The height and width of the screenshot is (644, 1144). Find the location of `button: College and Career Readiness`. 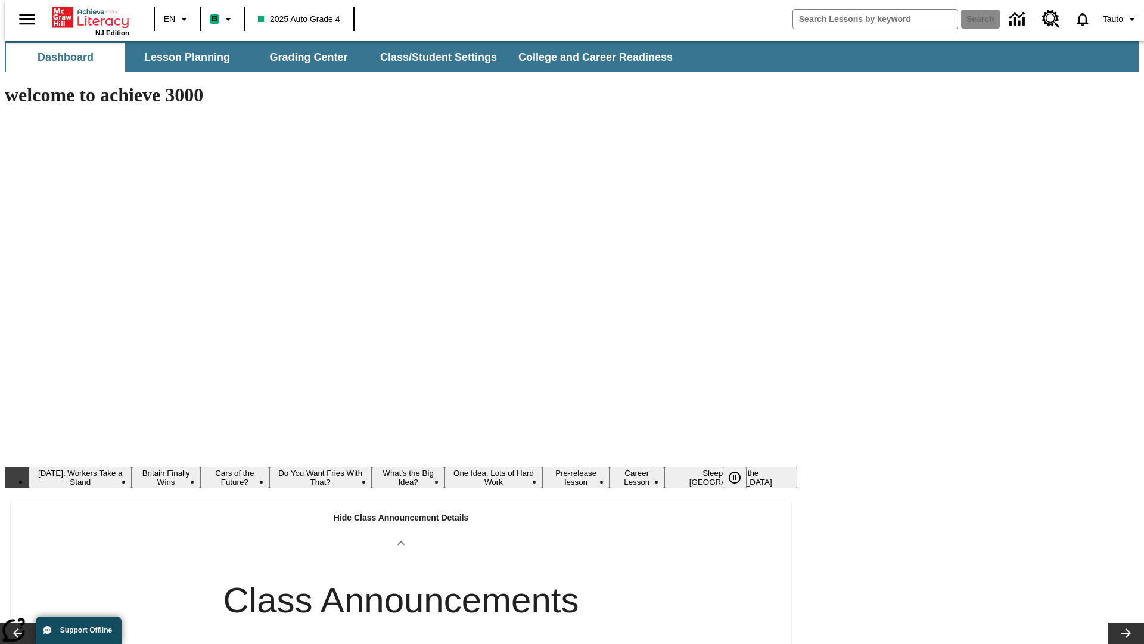

button: College and Career Readiness is located at coordinates (595, 57).